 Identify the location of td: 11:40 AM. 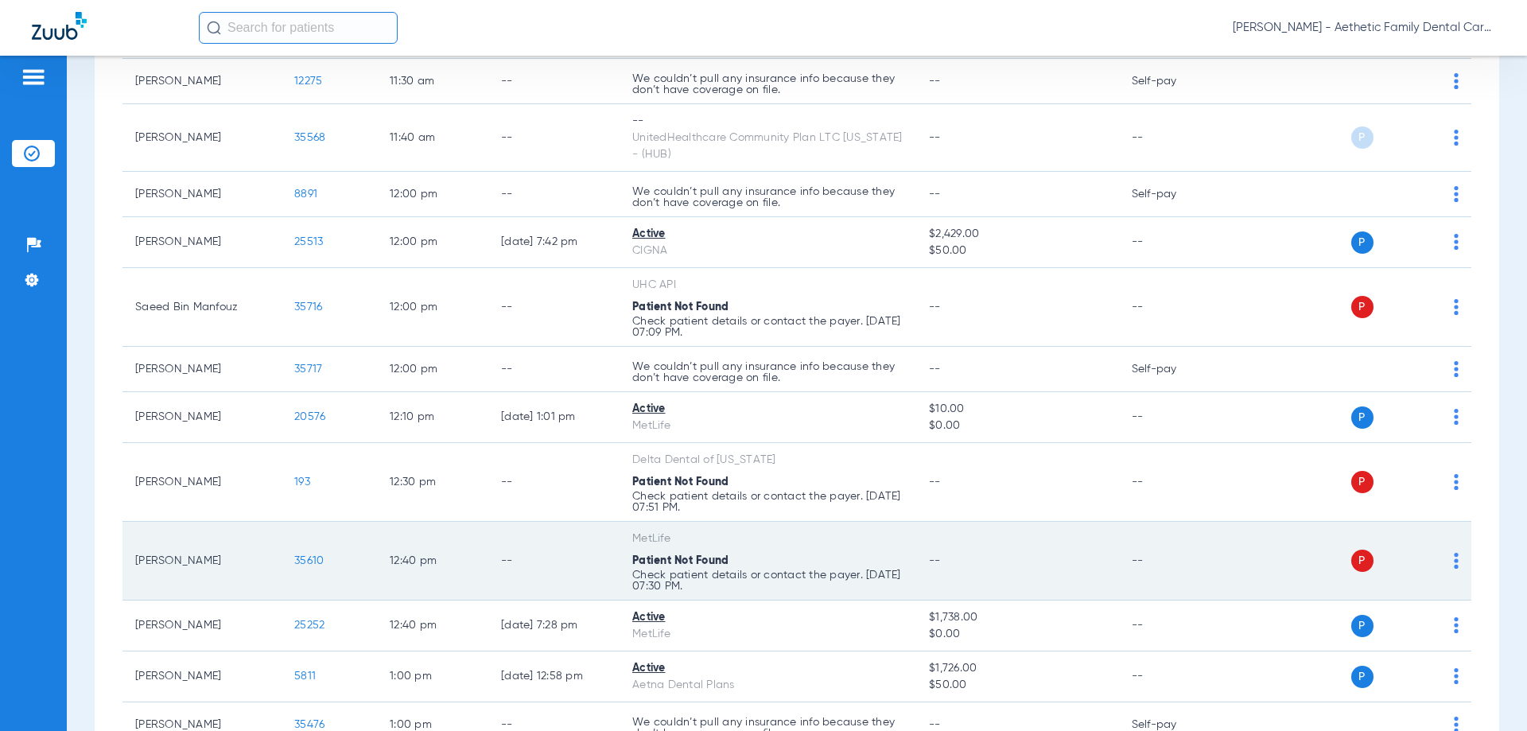
(433, 138).